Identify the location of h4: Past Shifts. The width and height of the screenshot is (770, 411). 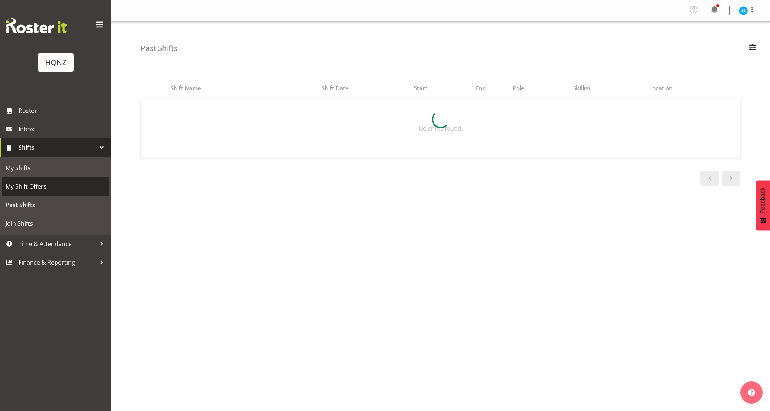
(159, 48).